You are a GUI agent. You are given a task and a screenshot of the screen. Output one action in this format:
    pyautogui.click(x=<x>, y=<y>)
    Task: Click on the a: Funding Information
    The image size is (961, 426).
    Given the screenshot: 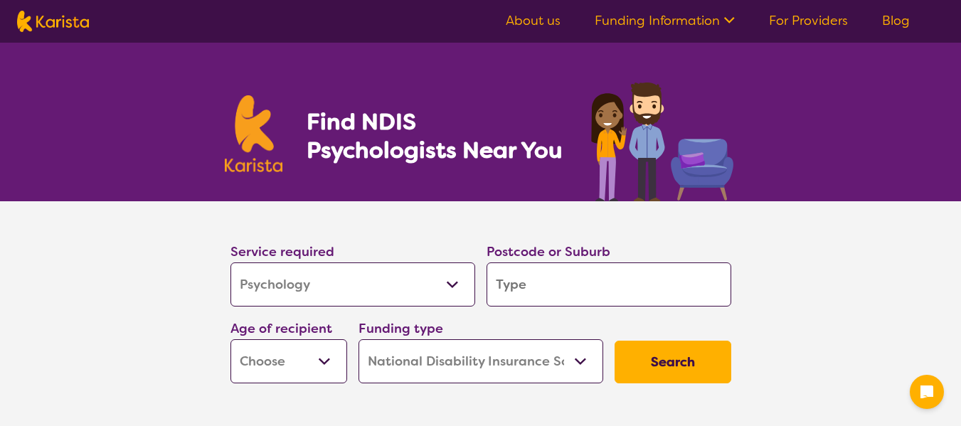 What is the action you would take?
    pyautogui.click(x=664, y=21)
    